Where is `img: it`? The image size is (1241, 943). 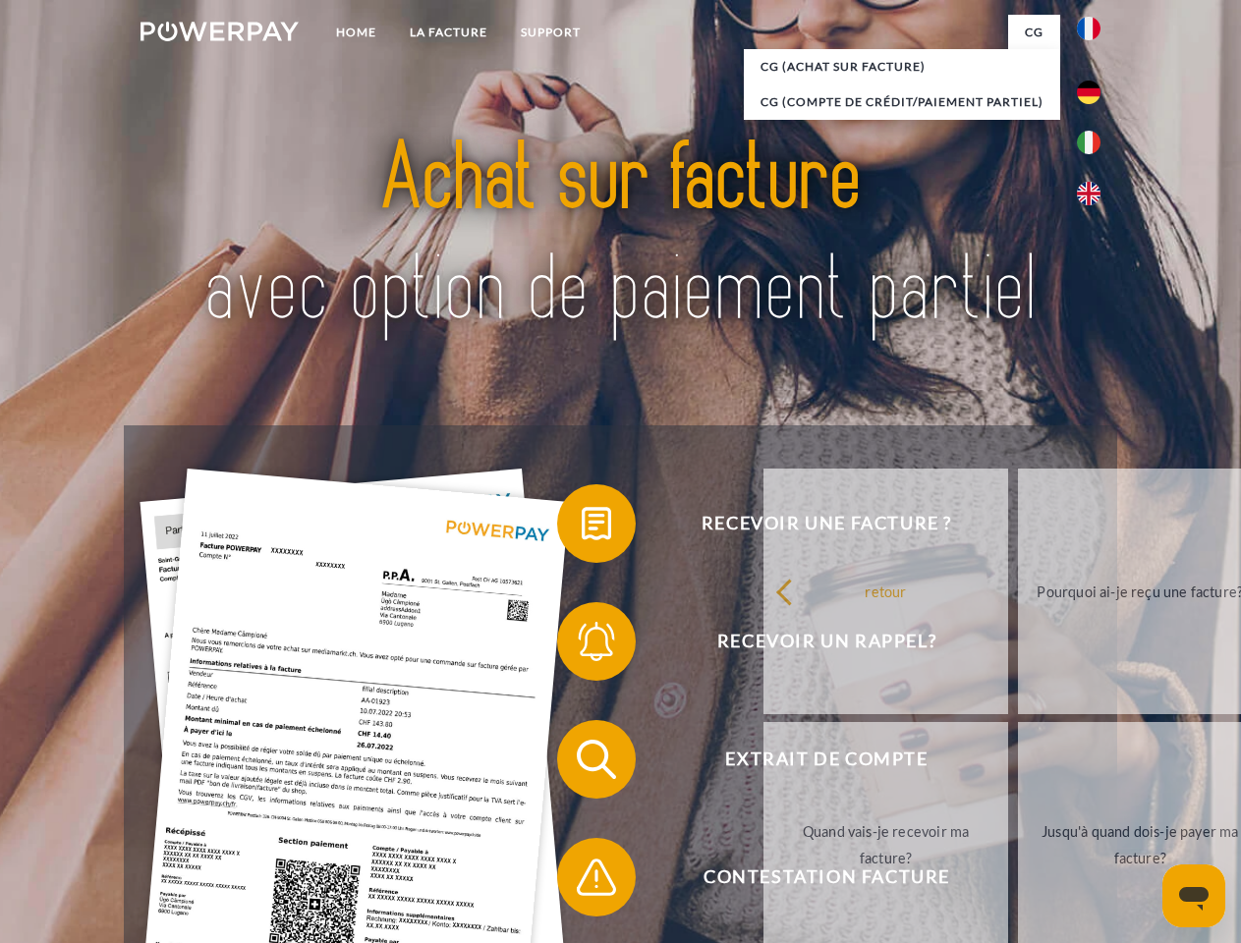
img: it is located at coordinates (1089, 142).